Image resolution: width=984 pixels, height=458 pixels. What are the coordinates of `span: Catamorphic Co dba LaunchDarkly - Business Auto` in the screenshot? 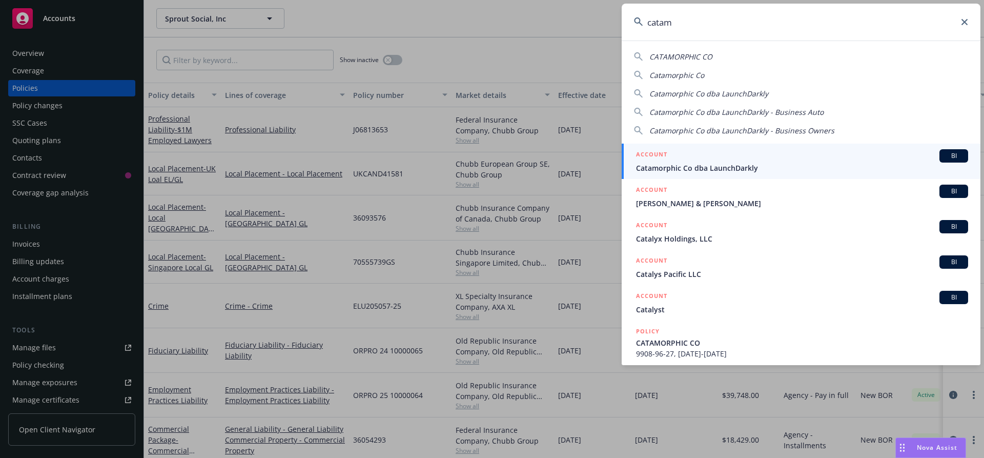 It's located at (736, 112).